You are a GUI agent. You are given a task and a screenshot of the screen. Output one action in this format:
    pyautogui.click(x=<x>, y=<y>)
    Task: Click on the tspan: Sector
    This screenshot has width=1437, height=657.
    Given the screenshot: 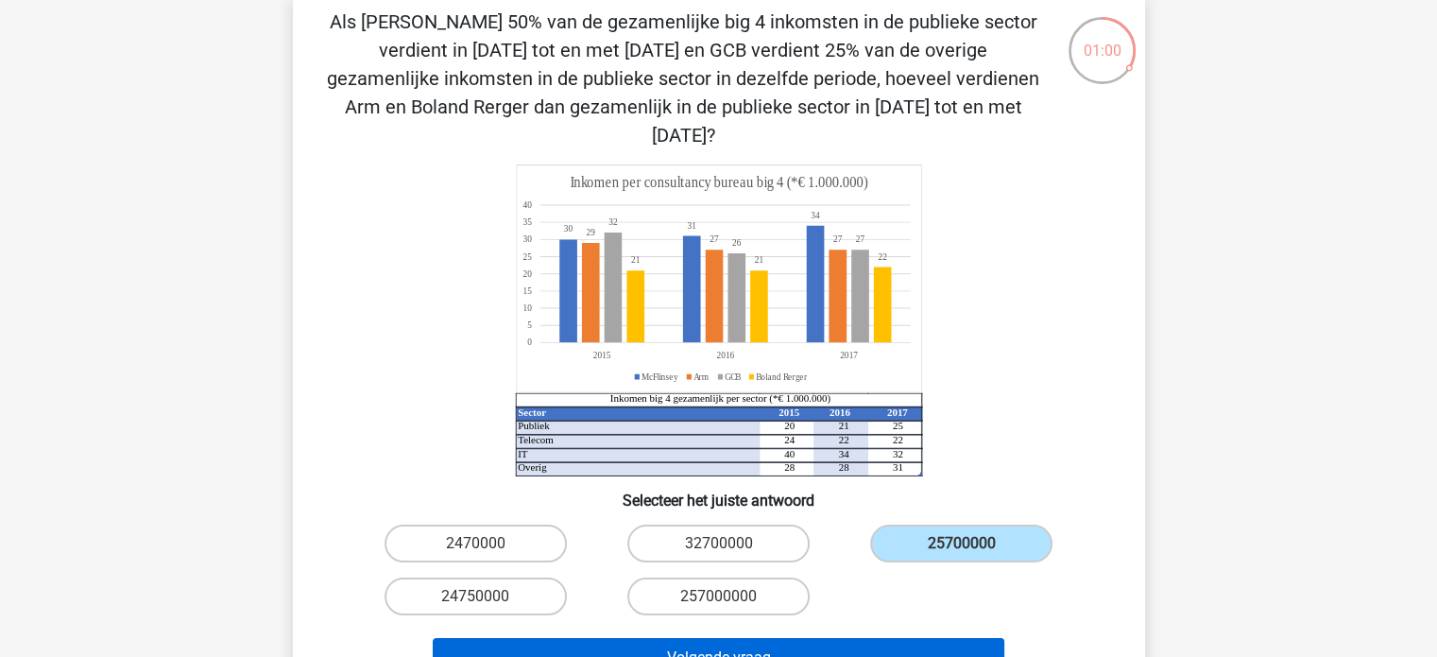 What is the action you would take?
    pyautogui.click(x=532, y=412)
    